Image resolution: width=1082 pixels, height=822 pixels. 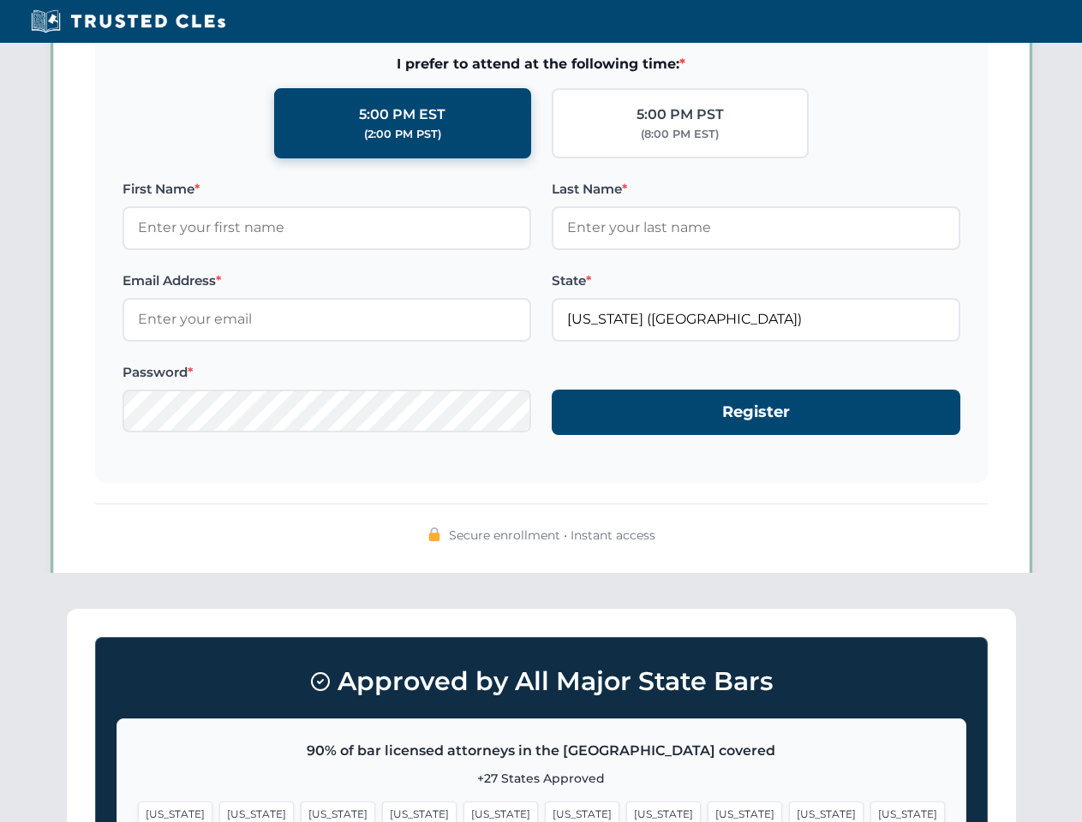 I want to click on div: 5:00 PM EST, so click(x=402, y=115).